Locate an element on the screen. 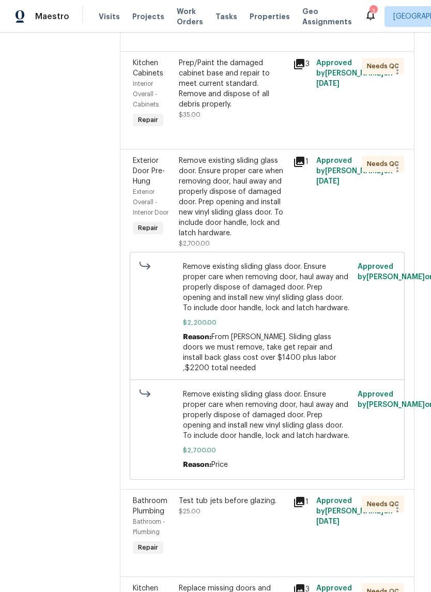 This screenshot has height=592, width=431. span: Tasks is located at coordinates (227, 17).